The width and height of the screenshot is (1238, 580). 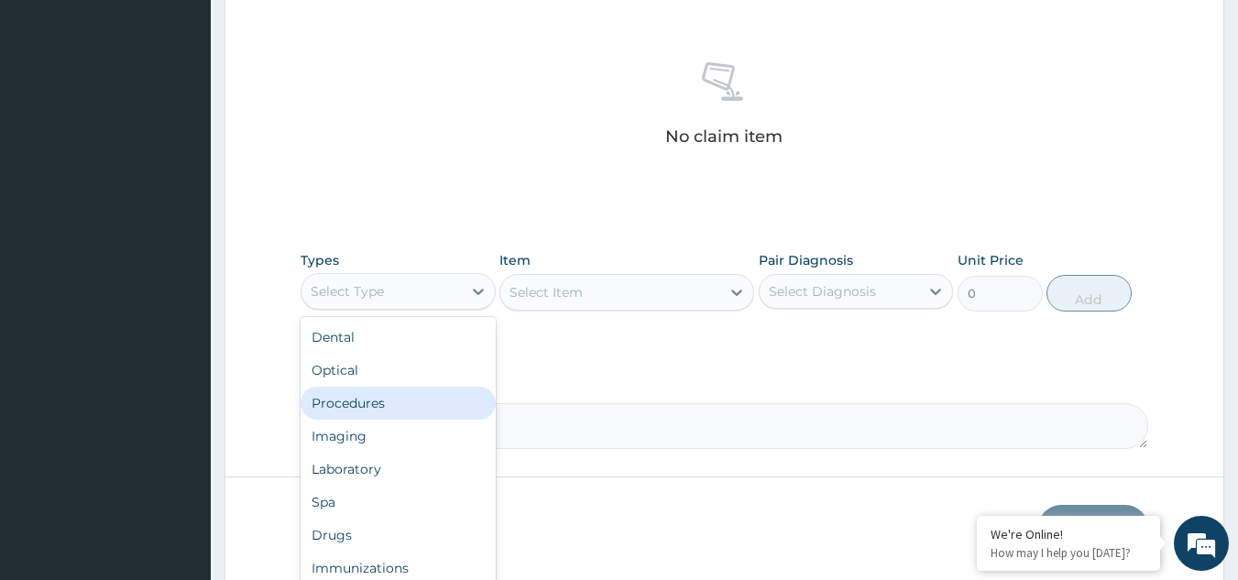 I want to click on div: Spa, so click(x=398, y=502).